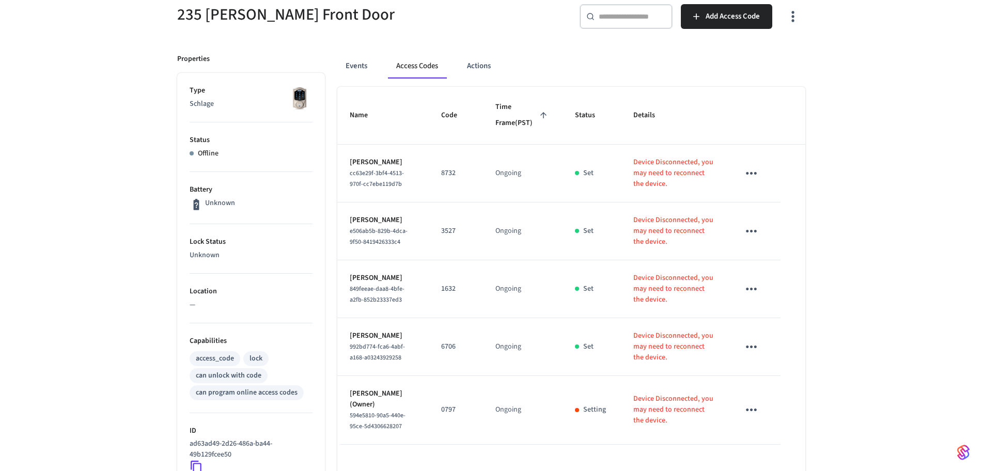 The image size is (982, 471). Describe the element at coordinates (246, 393) in the screenshot. I see `div: can program online access codes` at that location.